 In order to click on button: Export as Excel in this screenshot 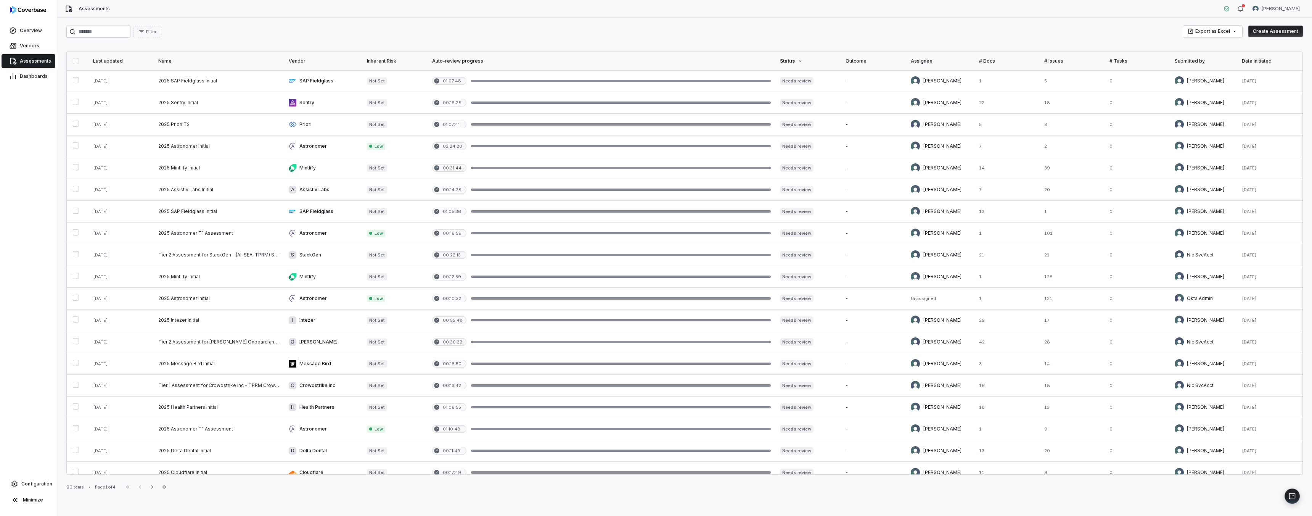, I will do `click(1213, 31)`.